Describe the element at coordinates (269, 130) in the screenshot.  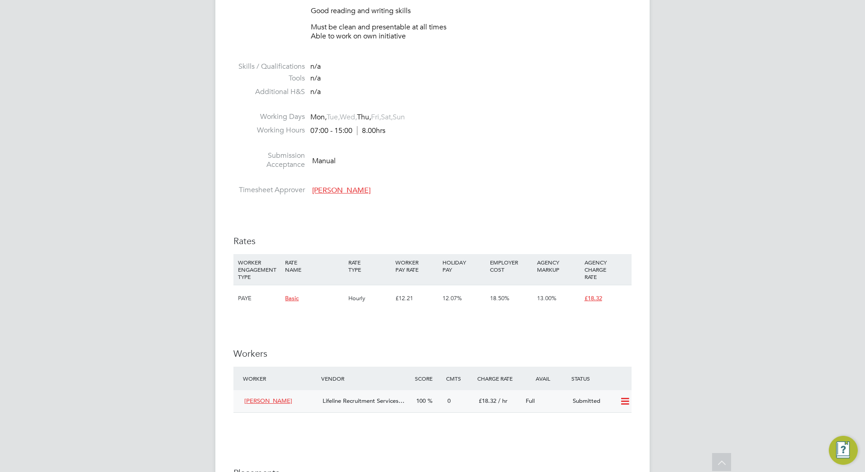
I see `label: Working Hours` at that location.